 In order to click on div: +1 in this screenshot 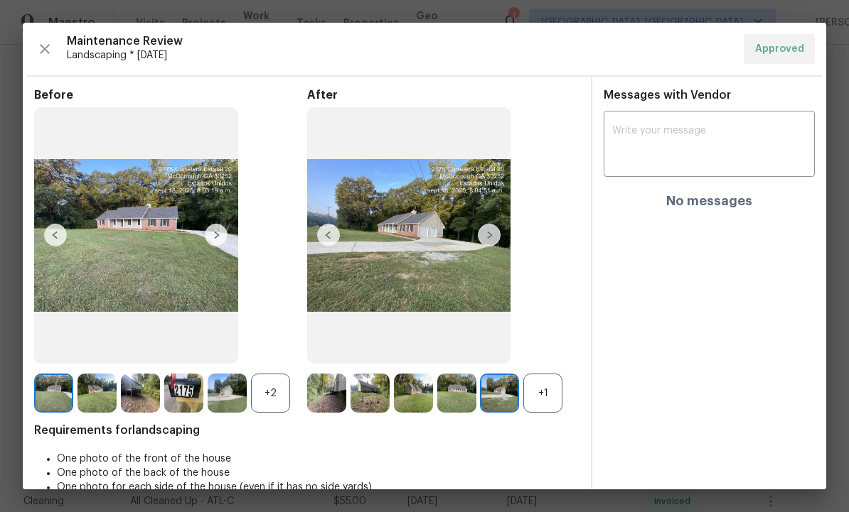, I will do `click(542, 393)`.